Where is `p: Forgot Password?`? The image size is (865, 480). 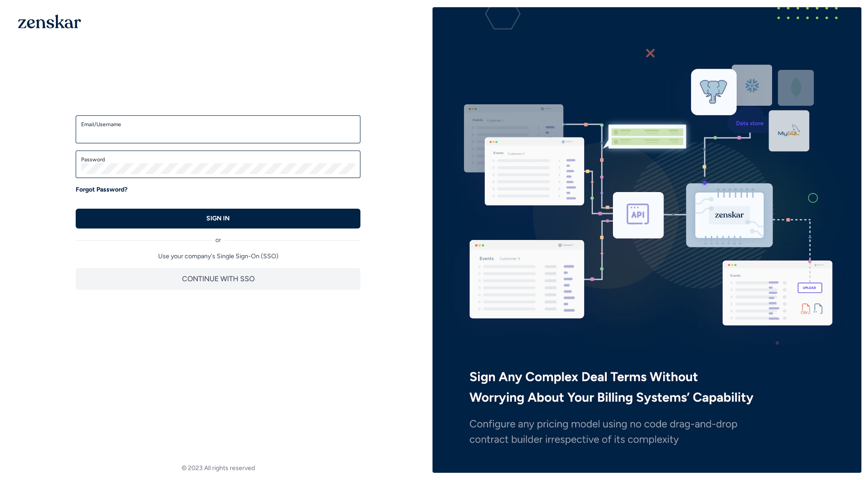 p: Forgot Password? is located at coordinates (101, 190).